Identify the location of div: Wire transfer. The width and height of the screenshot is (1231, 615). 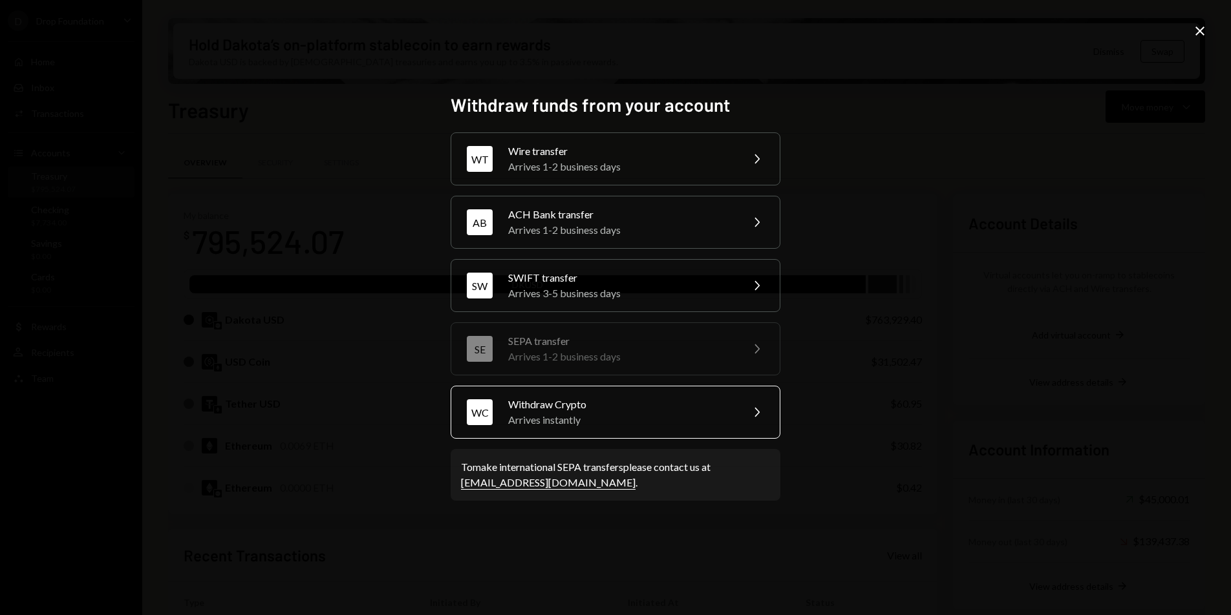
(620, 151).